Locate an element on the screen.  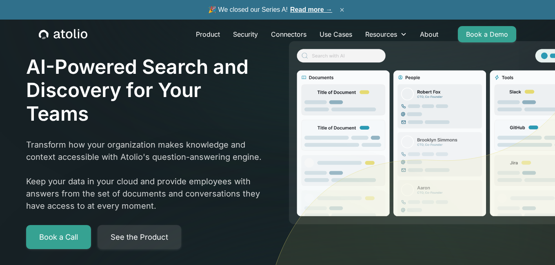
a: About is located at coordinates (429, 34).